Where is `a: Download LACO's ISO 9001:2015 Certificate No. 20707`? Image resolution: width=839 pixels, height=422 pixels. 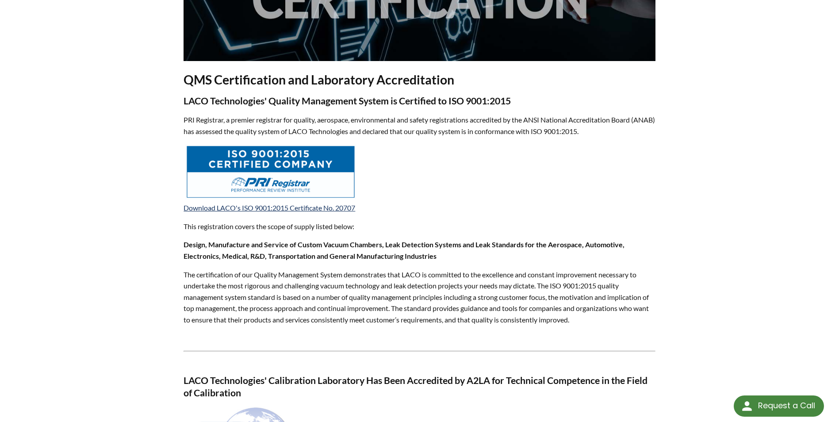 a: Download LACO's ISO 9001:2015 Certificate No. 20707 is located at coordinates (269, 207).